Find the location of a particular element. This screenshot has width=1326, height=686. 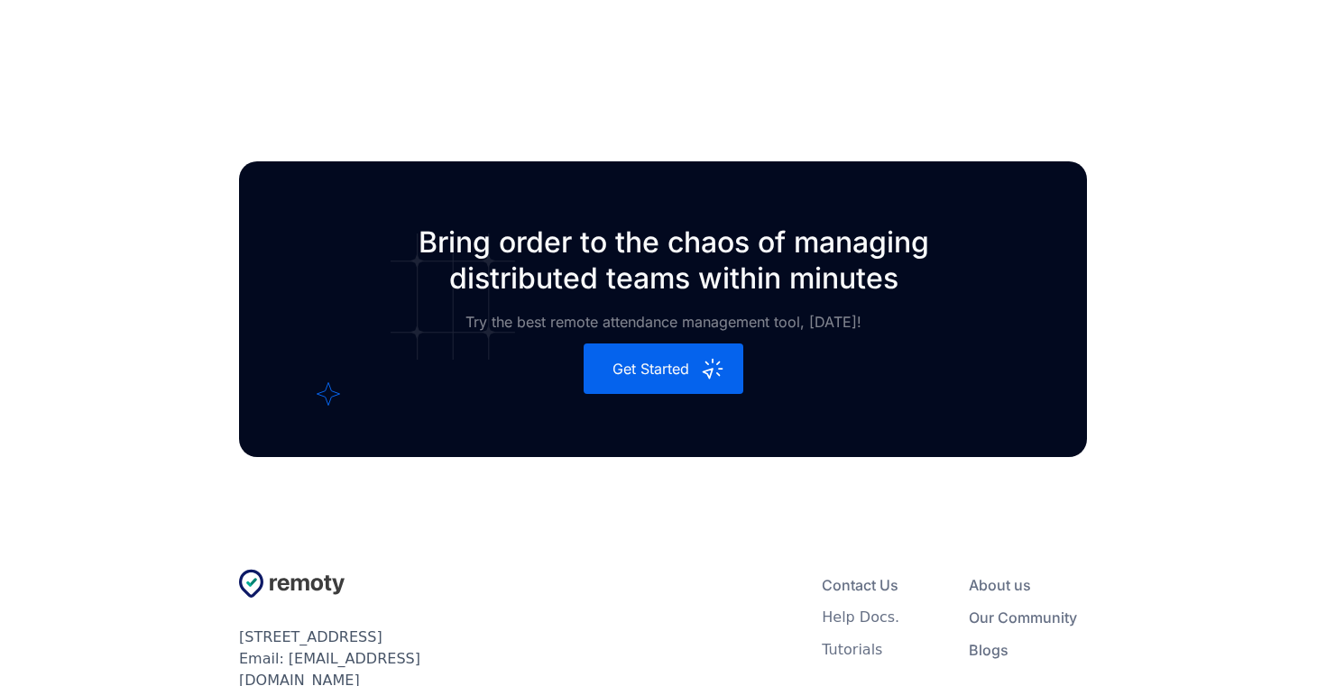

div: Help Docs. is located at coordinates (860, 618).